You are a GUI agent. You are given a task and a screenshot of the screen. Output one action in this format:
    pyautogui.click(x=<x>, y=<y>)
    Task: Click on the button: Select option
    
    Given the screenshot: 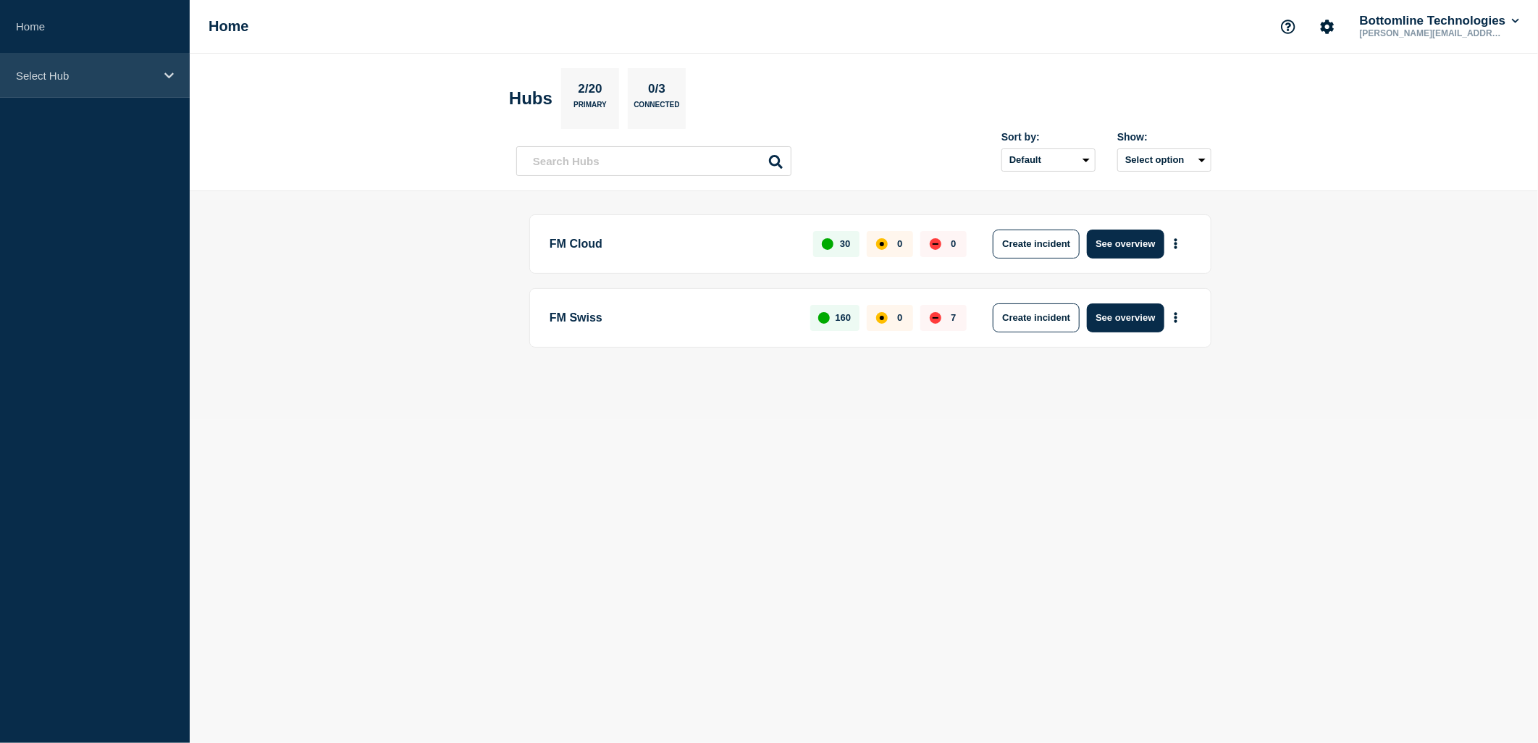 What is the action you would take?
    pyautogui.click(x=1164, y=160)
    